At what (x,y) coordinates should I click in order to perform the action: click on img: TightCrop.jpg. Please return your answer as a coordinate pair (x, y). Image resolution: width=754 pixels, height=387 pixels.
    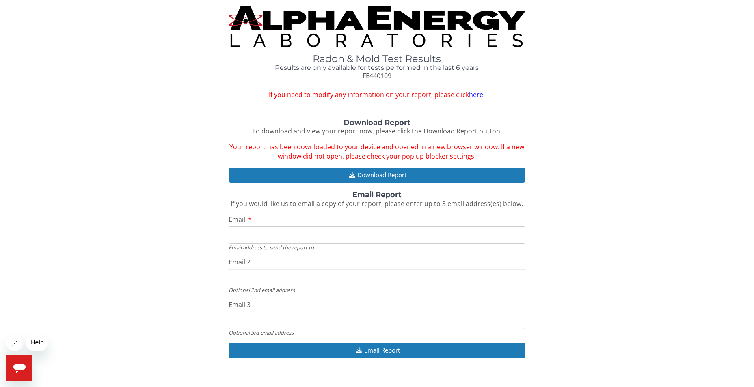
    Looking at the image, I should click on (377, 26).